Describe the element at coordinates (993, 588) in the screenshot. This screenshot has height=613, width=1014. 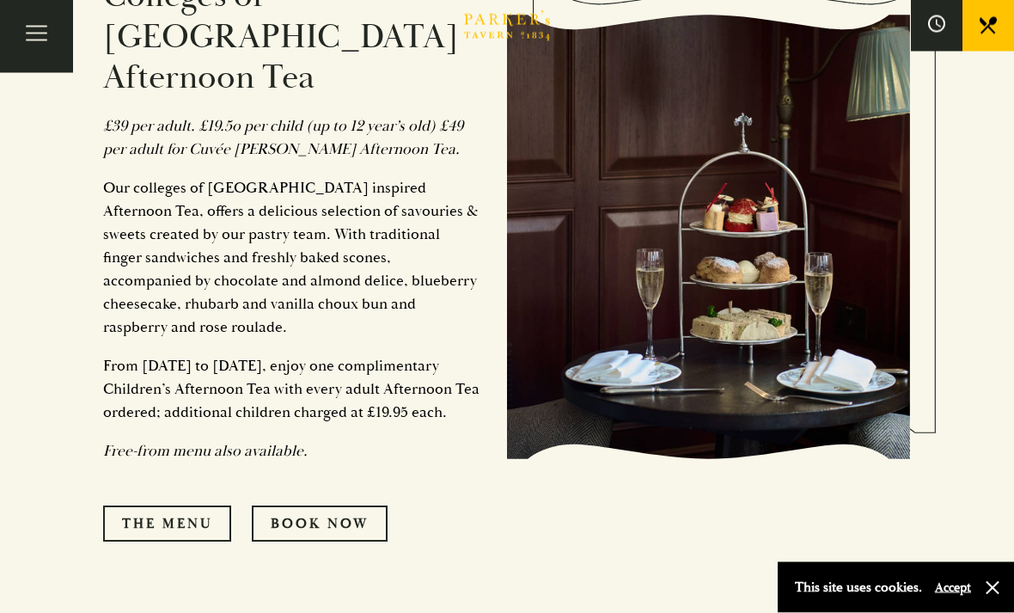
I see `button: Close and accept` at that location.